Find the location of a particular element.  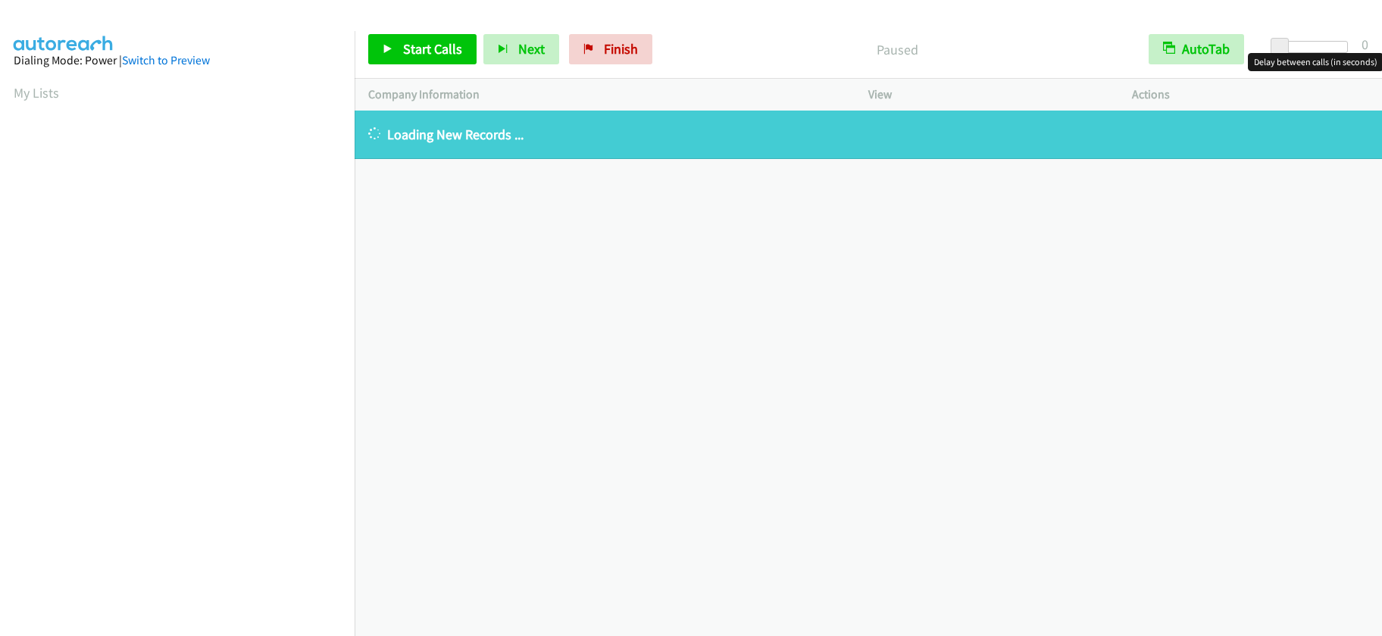

p: Paused is located at coordinates (897, 49).